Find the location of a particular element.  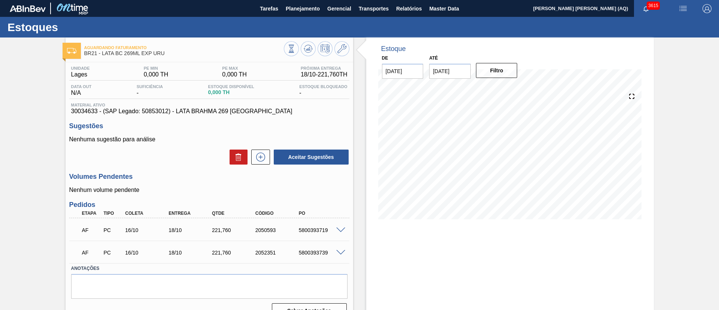

label: Anotações is located at coordinates (209, 268).